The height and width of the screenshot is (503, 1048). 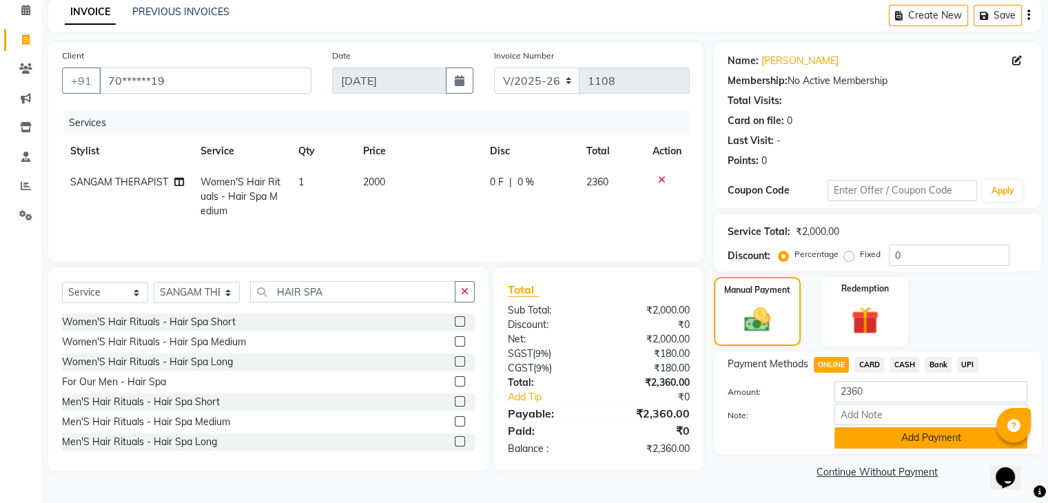 What do you see at coordinates (548, 383) in the screenshot?
I see `div: Total:` at bounding box center [548, 383].